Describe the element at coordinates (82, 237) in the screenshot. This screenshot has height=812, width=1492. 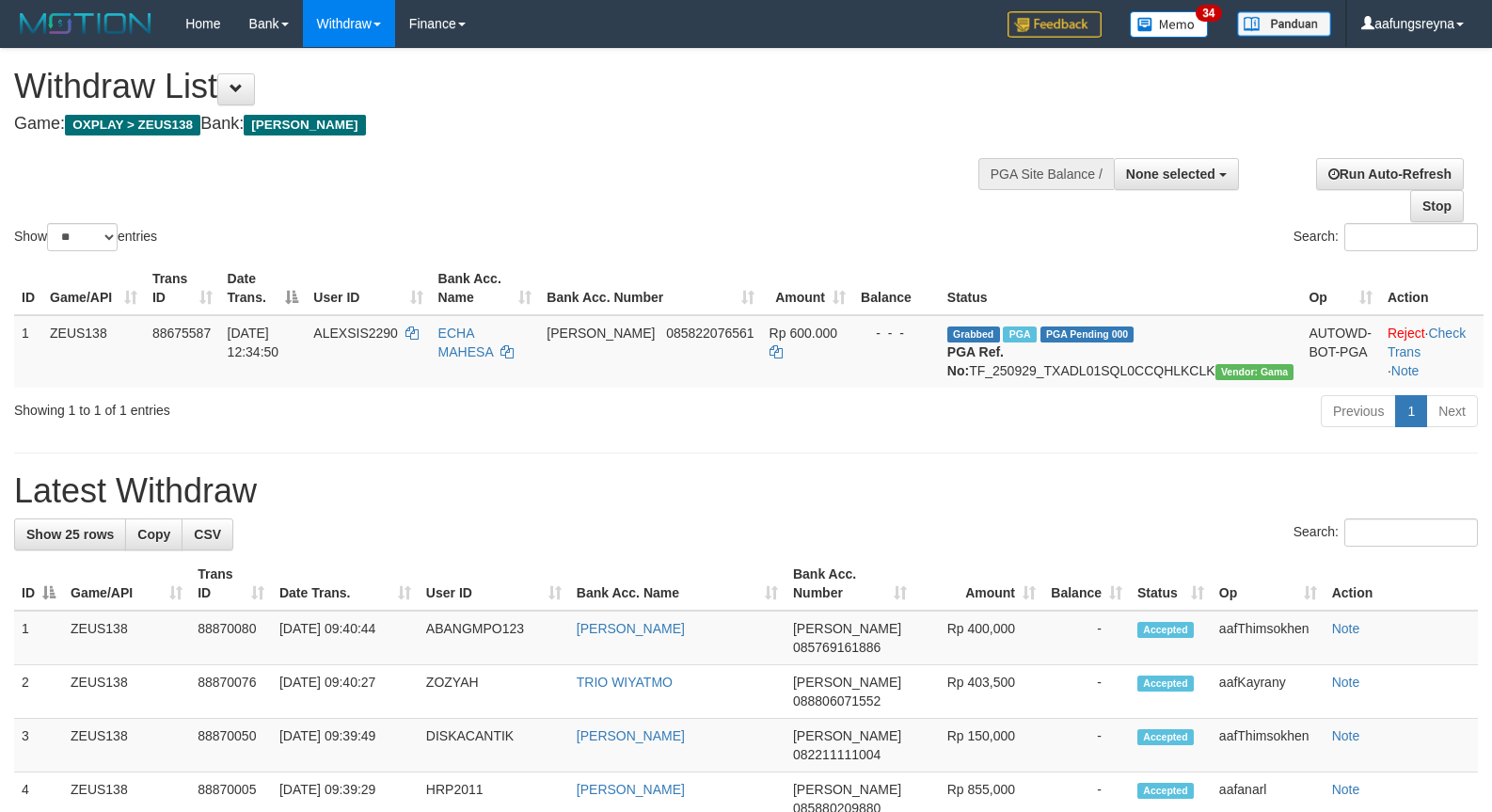
I see `select: Showentries` at that location.